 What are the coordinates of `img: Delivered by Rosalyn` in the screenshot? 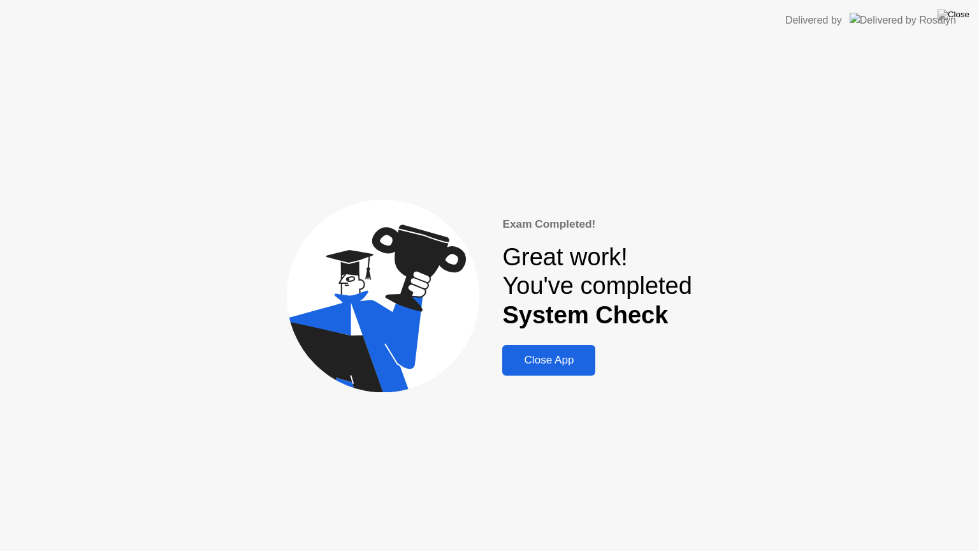 It's located at (903, 20).